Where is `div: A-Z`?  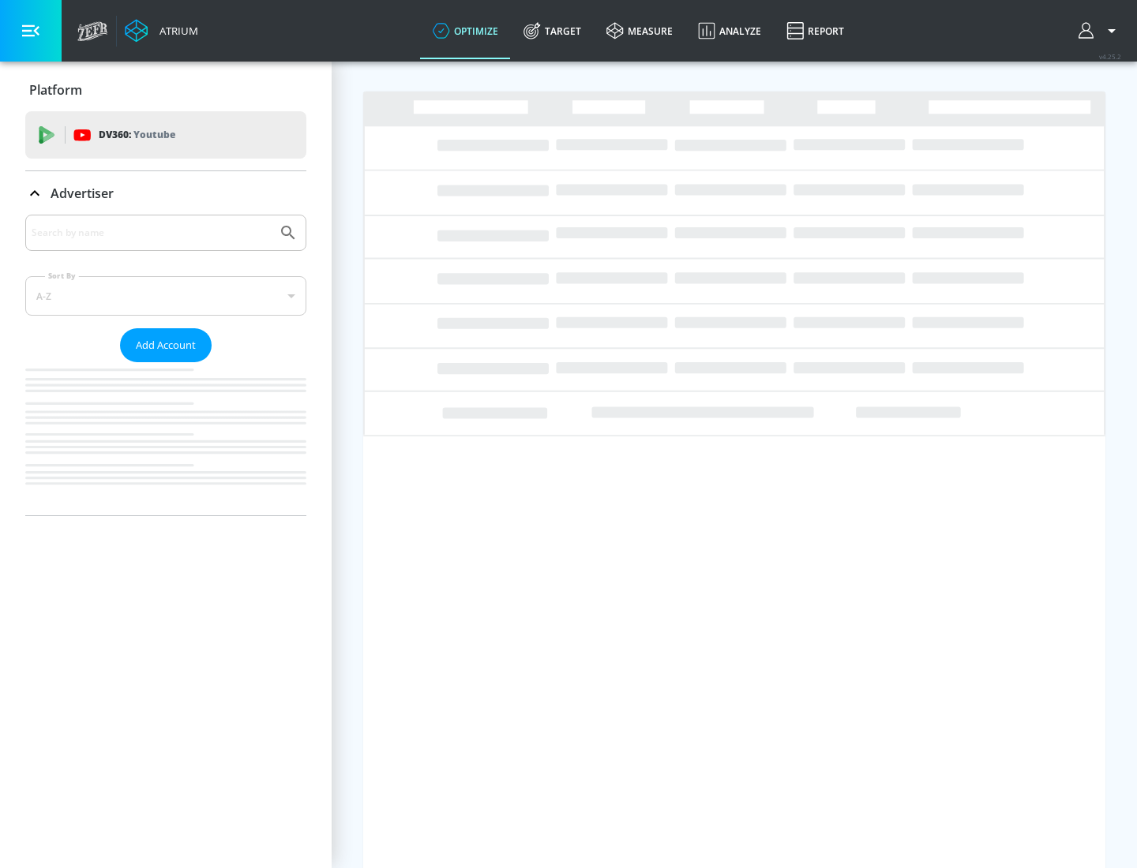
div: A-Z is located at coordinates (166, 296).